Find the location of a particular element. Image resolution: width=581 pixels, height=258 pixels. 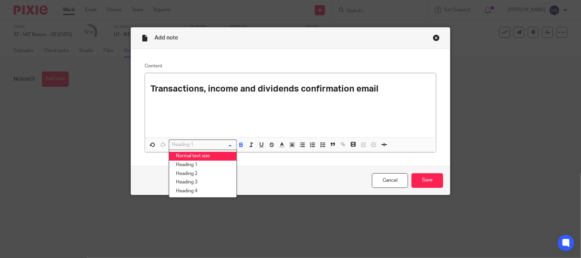

li: Heading 3 is located at coordinates (203, 183).